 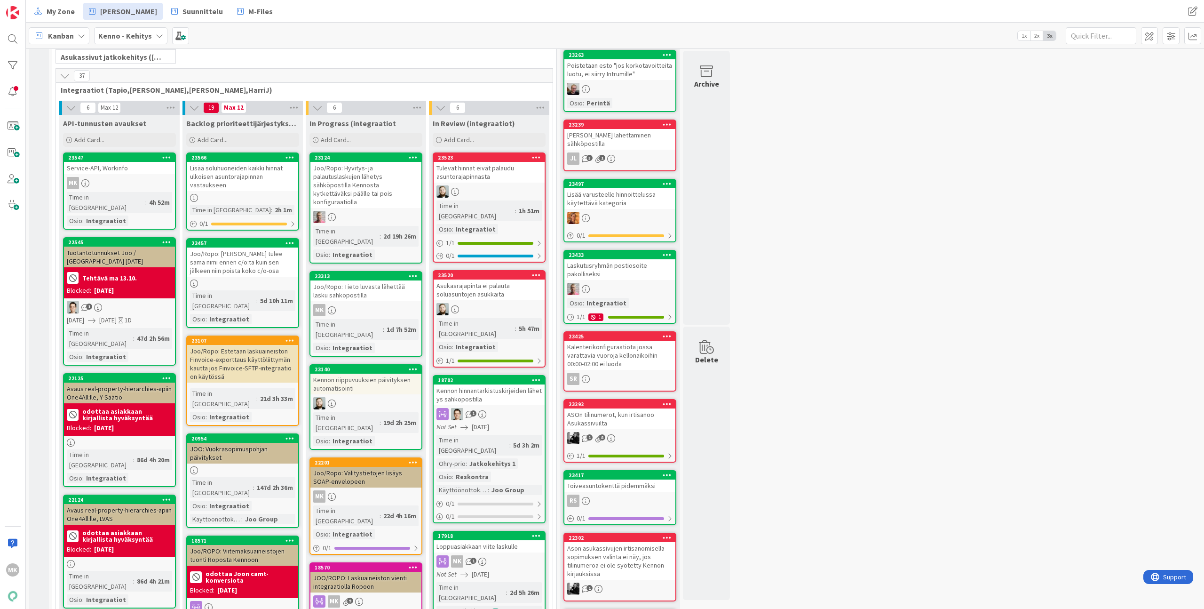 What do you see at coordinates (620, 65) in the screenshot?
I see `div: 23263Poistetaan esto "jos korkotavoitteita luotu, ei siirry Intrumille"` at bounding box center [620, 65].